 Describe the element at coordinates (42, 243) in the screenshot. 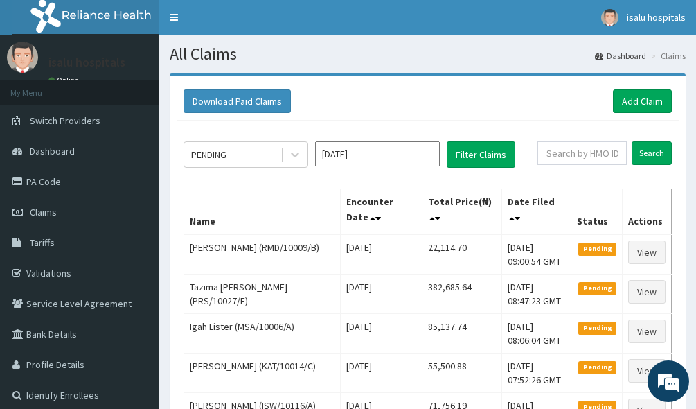

I see `span: Tariffs` at that location.